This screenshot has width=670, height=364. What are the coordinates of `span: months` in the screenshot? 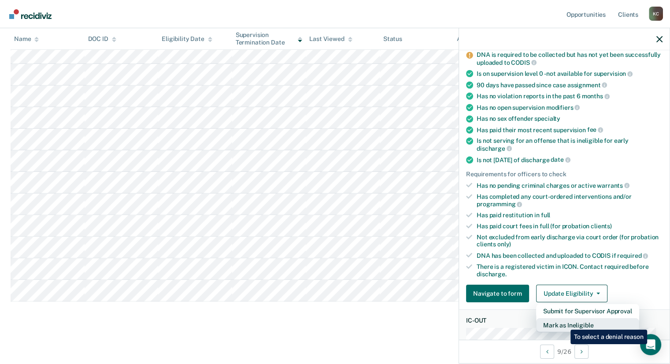 It's located at (595, 96).